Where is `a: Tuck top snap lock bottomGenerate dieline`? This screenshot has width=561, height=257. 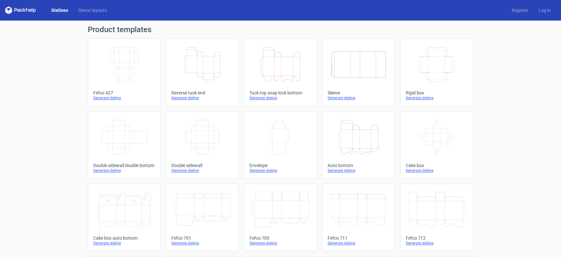 a: Tuck top snap lock bottomGenerate dieline is located at coordinates (280, 72).